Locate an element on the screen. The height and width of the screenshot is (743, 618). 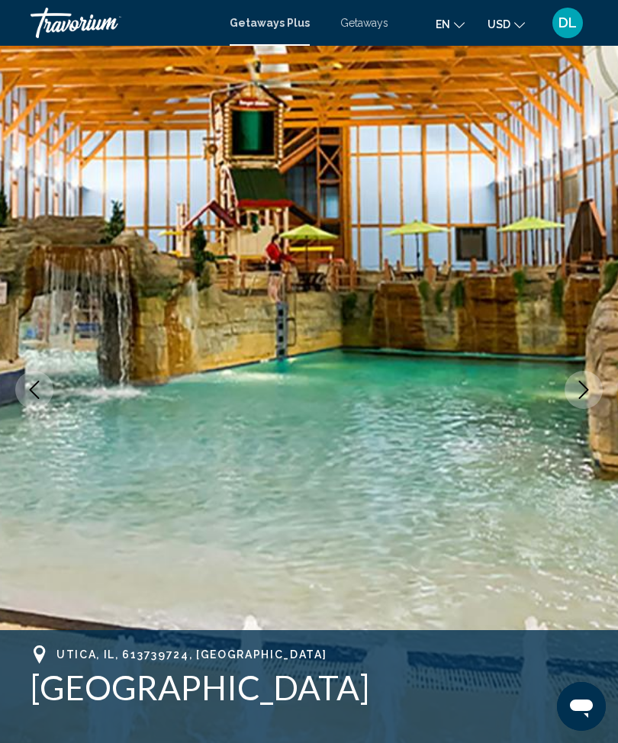
button: Previous image is located at coordinates (34, 390).